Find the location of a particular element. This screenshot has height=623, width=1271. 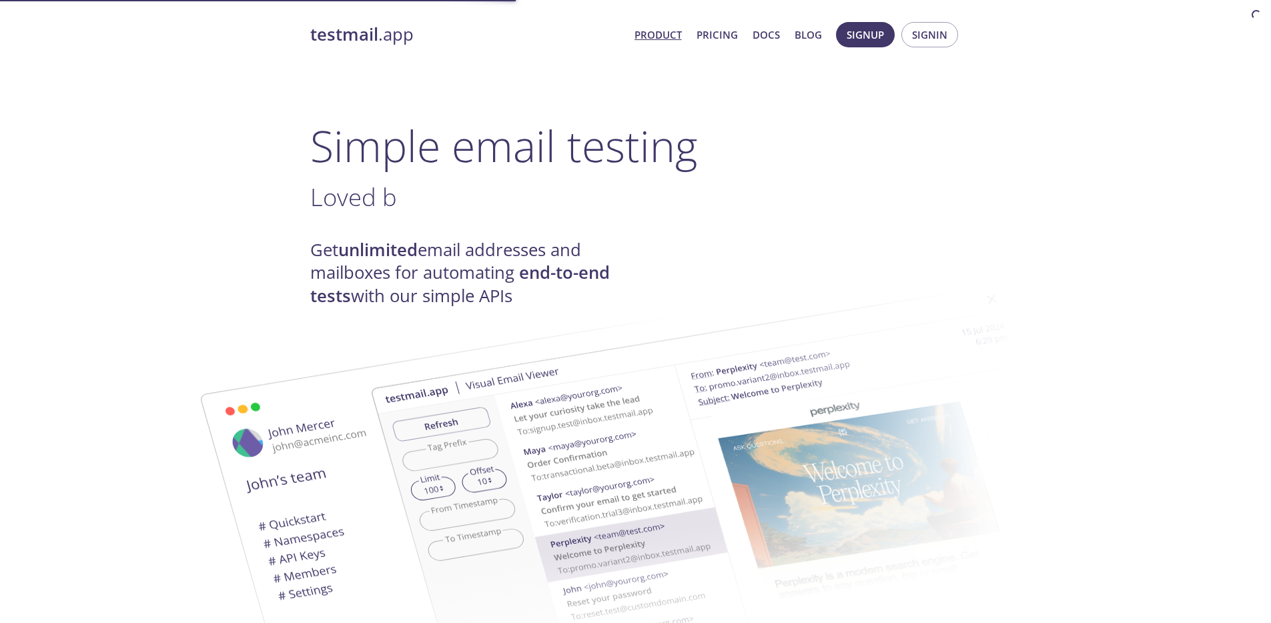

span: Loved b is located at coordinates (354, 197).